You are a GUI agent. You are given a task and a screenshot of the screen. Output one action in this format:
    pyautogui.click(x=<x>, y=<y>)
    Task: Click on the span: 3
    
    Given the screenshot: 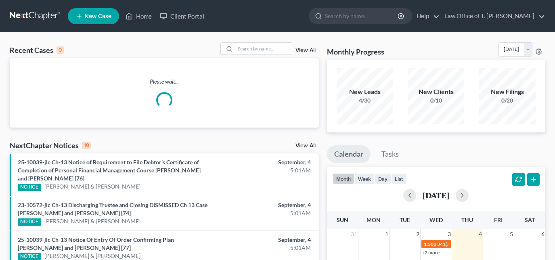 What is the action you would take?
    pyautogui.click(x=449, y=234)
    